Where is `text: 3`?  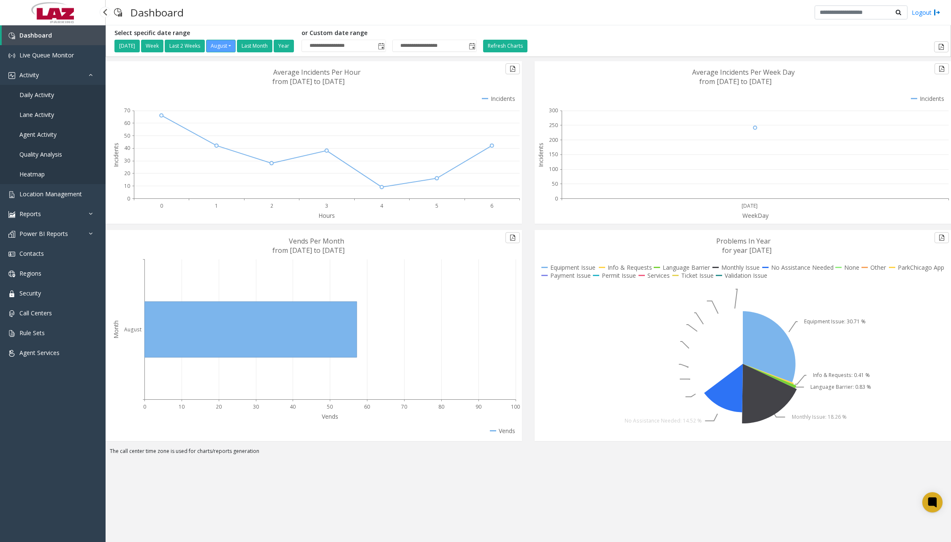 text: 3 is located at coordinates (326, 206).